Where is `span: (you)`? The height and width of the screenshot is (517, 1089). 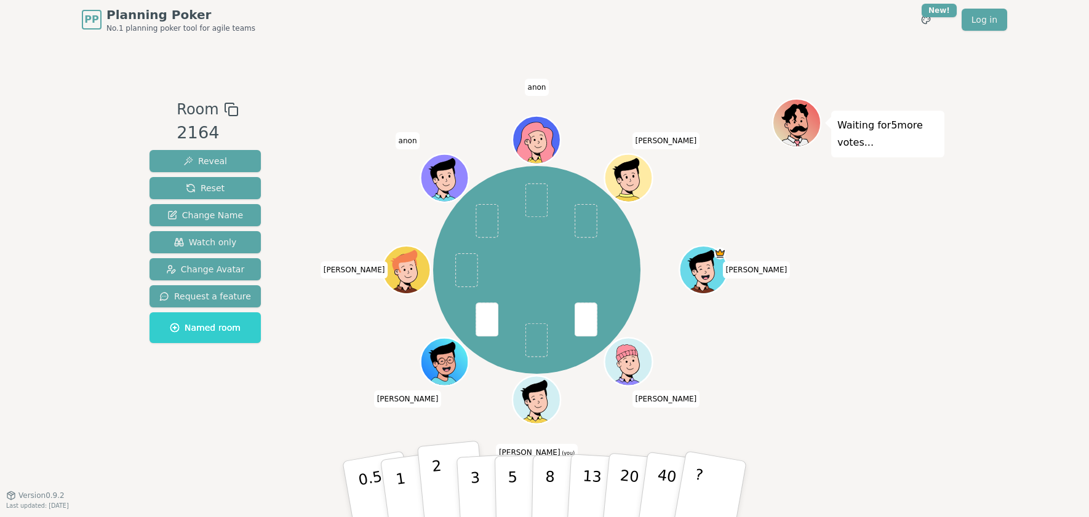
span: (you) is located at coordinates (568, 453).